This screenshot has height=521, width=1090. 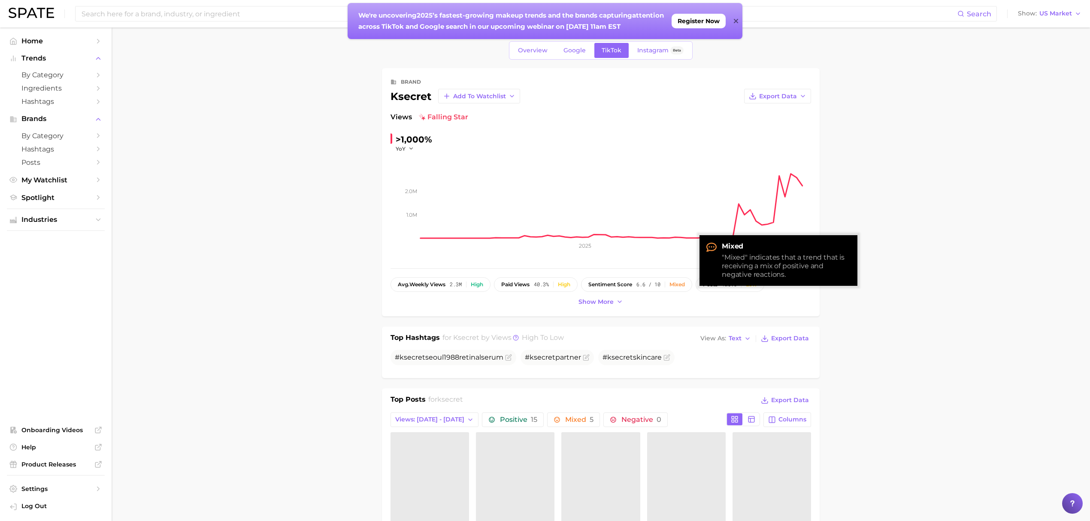 I want to click on button: sentiment score6.6 / 10Mixed, so click(x=637, y=285).